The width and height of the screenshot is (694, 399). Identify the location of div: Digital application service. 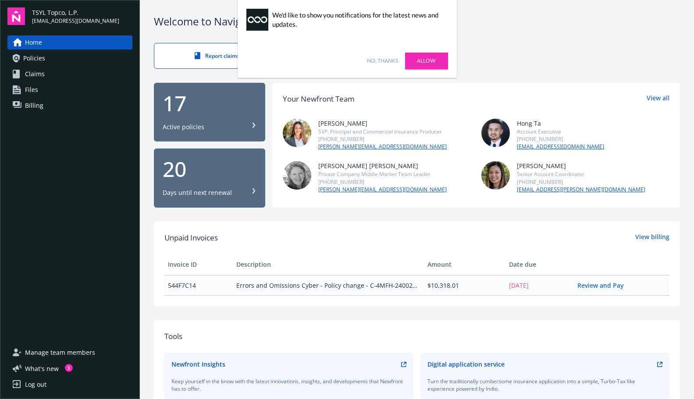
(466, 364).